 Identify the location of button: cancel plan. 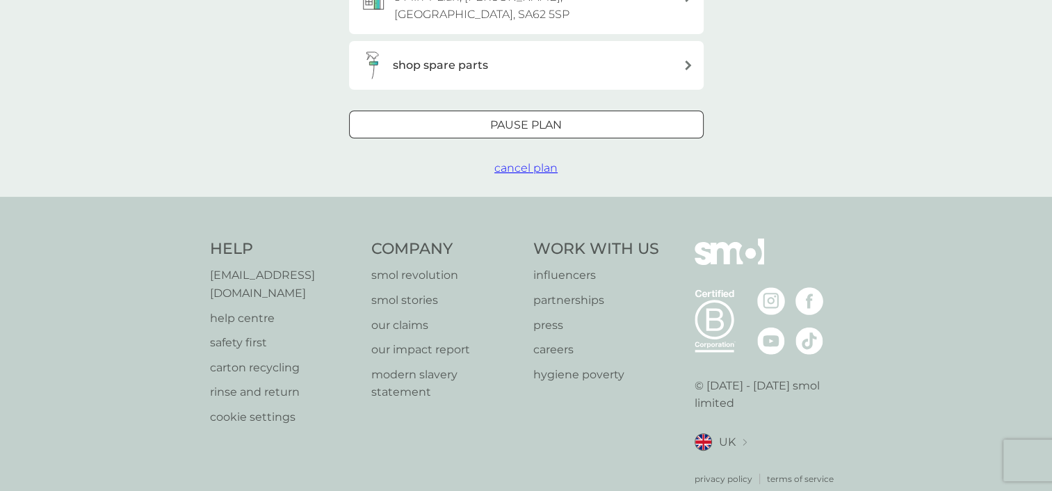
(526, 168).